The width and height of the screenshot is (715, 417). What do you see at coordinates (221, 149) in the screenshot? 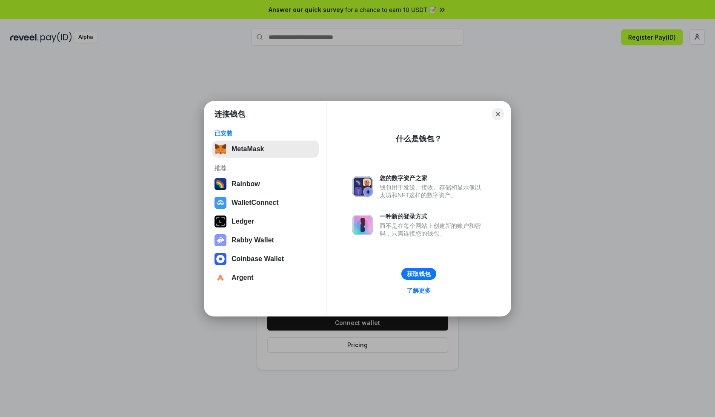
I see `img: svg+xml,%3Csvg%20fill%3D%22none%22%20height%3D%2233%22%20viewBox%3D%220%200%2035%2033%22%20width%...` at bounding box center [221, 149].